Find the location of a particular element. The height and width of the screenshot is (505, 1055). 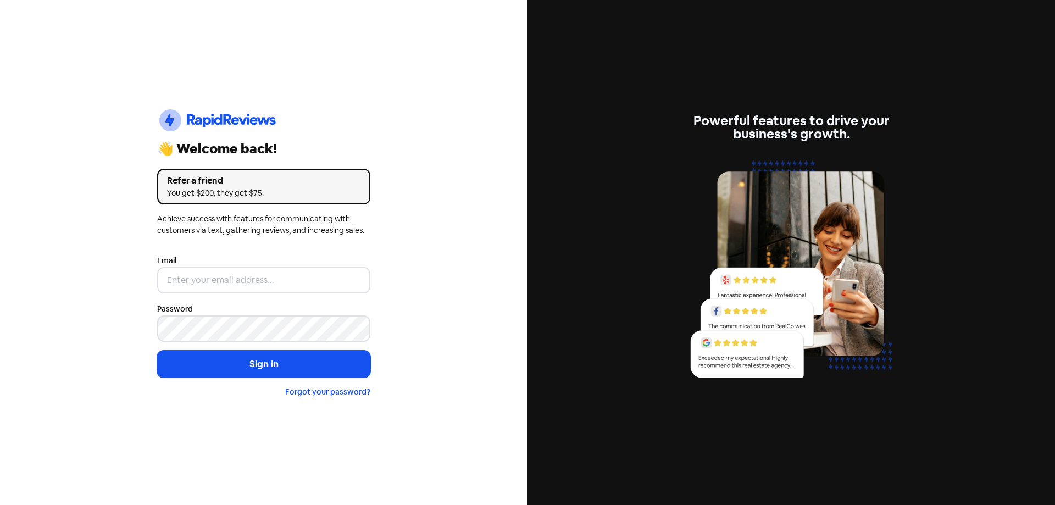

label: Email is located at coordinates (167, 260).